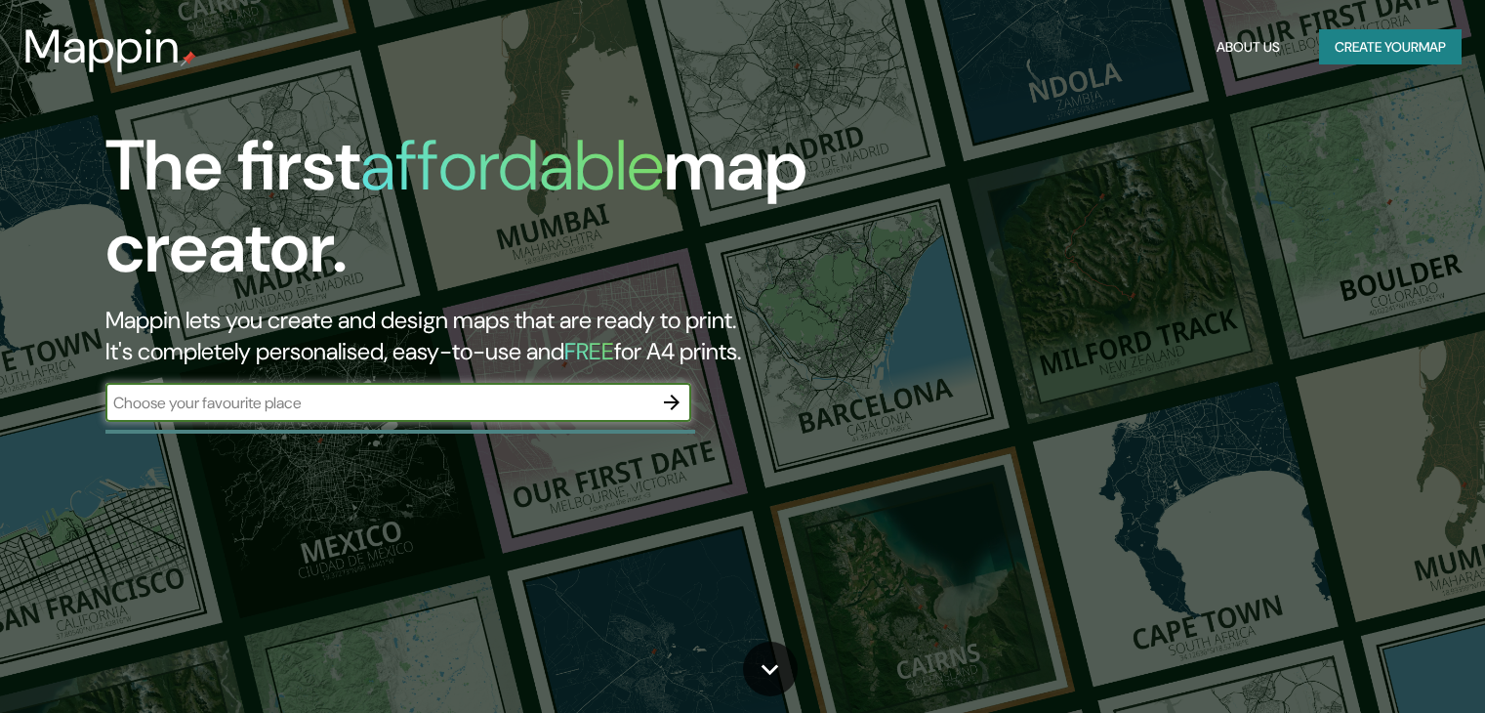  What do you see at coordinates (589, 350) in the screenshot?
I see `h5: FREE` at bounding box center [589, 350].